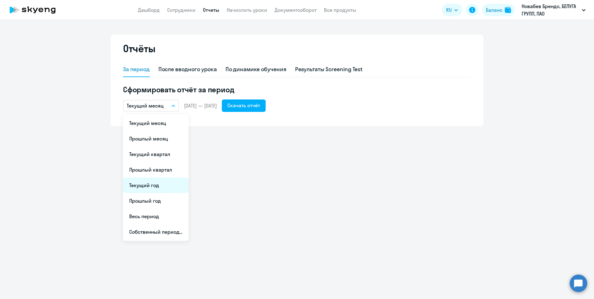  What do you see at coordinates (145, 106) in the screenshot?
I see `p: Текущий месяц` at bounding box center [145, 106].